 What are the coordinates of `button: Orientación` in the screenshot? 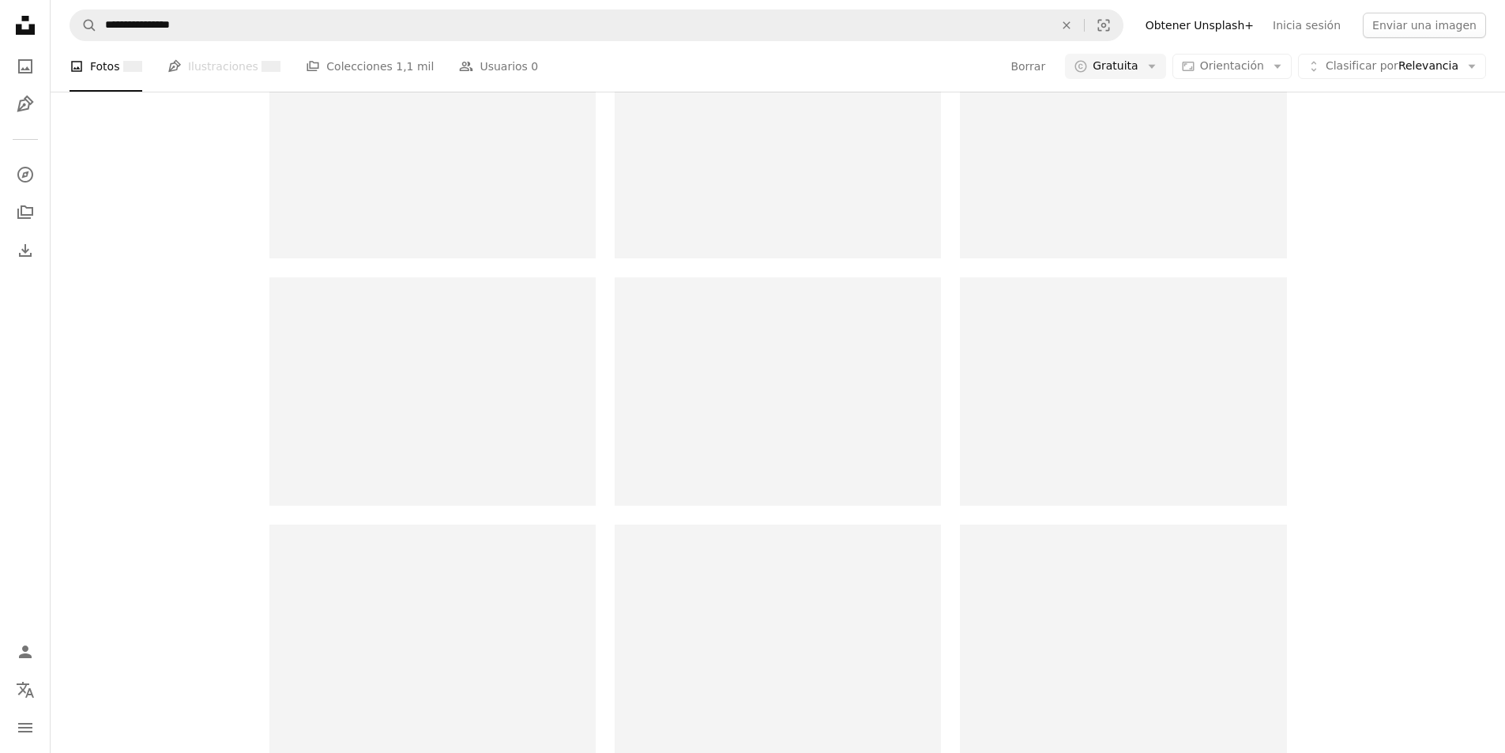 It's located at (1231, 66).